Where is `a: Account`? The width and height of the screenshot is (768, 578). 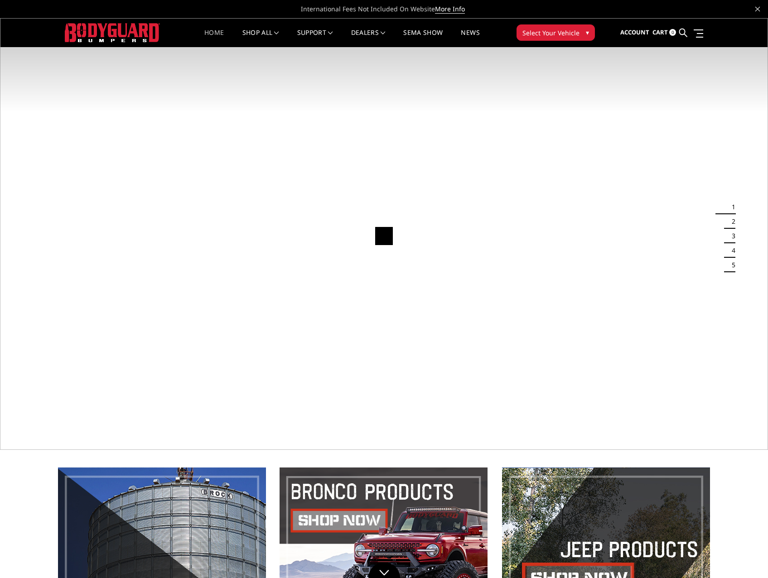 a: Account is located at coordinates (635, 33).